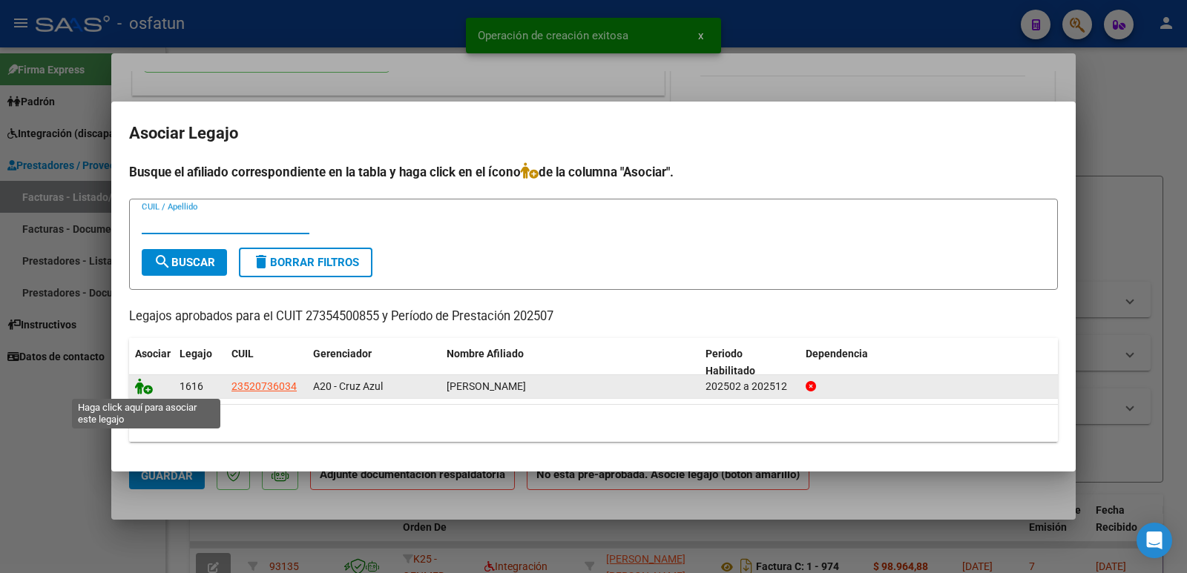 This screenshot has height=573, width=1187. Describe the element at coordinates (593, 172) in the screenshot. I see `h4: Busque el afiliado correspondiente en la tabla y haga click en el ícono de la columna "Asociar".` at that location.